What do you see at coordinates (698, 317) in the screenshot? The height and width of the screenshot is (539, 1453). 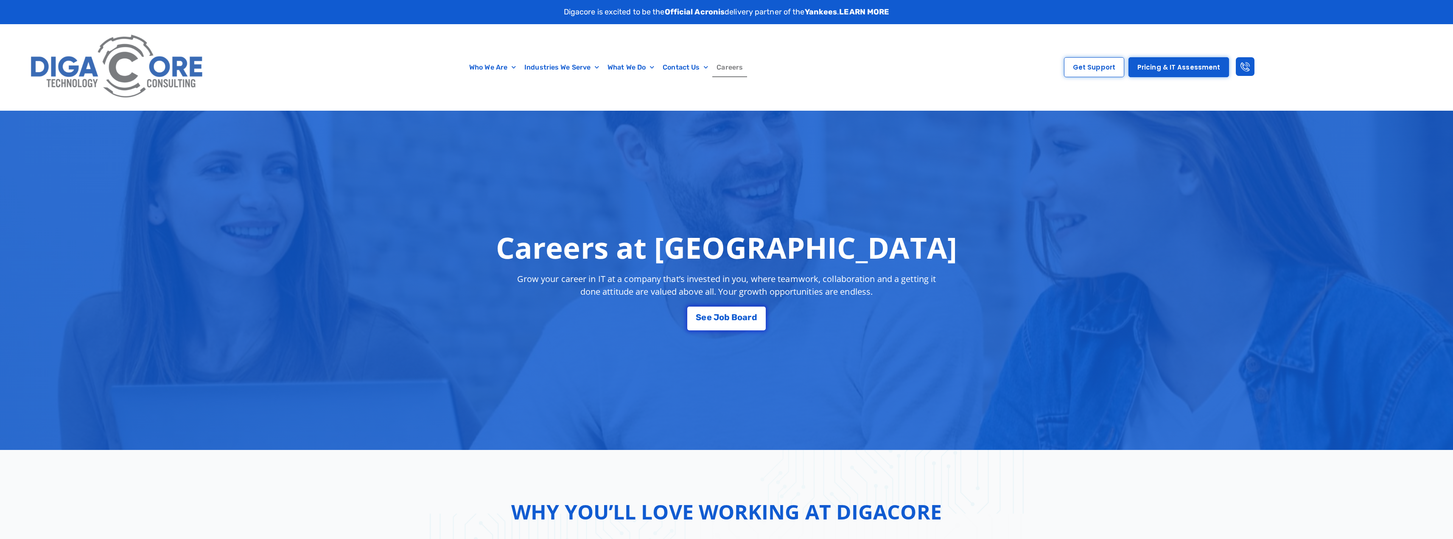 I see `span: S` at bounding box center [698, 317].